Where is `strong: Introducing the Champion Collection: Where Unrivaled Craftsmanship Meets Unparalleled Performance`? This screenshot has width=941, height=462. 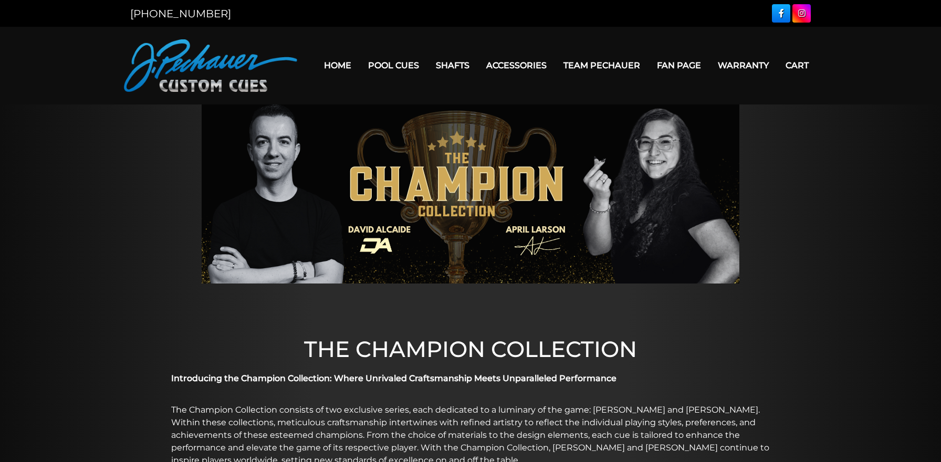 strong: Introducing the Champion Collection: Where Unrivaled Craftsmanship Meets Unparalleled Performance is located at coordinates (394, 378).